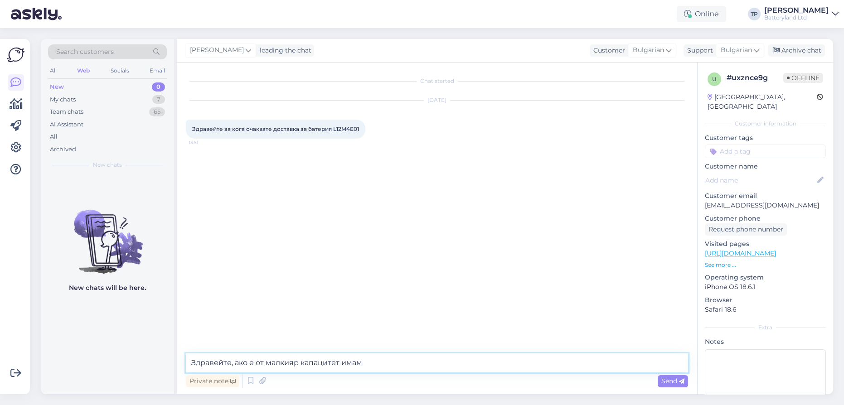 The image size is (844, 405). What do you see at coordinates (765, 328) in the screenshot?
I see `div: Extra` at bounding box center [765, 328].